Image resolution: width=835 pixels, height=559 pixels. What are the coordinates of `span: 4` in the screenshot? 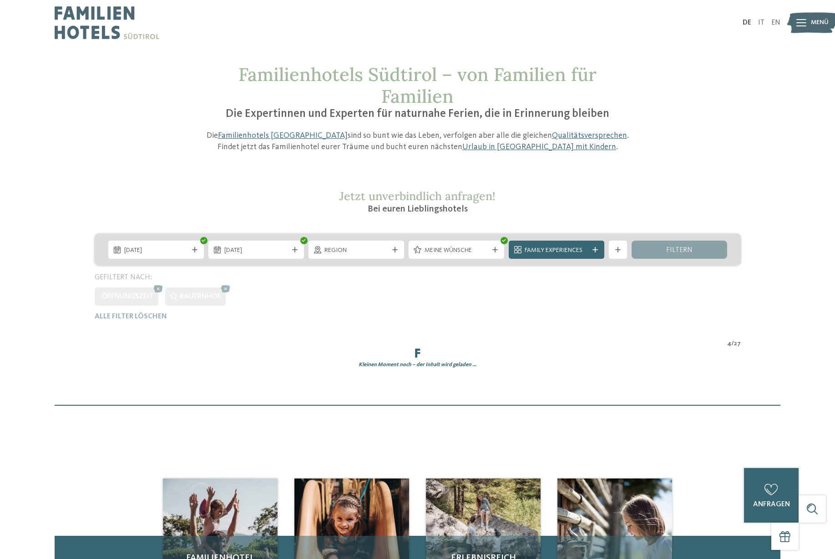 It's located at (729, 344).